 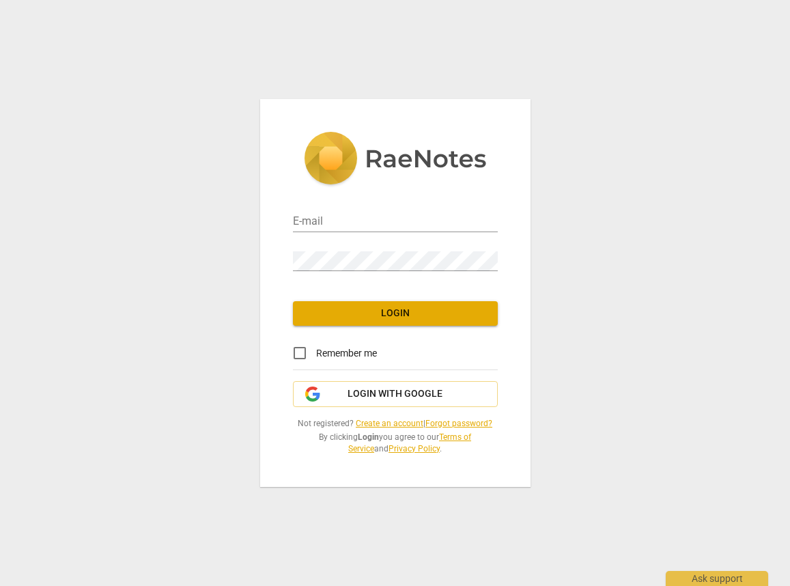 I want to click on b: Login, so click(x=368, y=437).